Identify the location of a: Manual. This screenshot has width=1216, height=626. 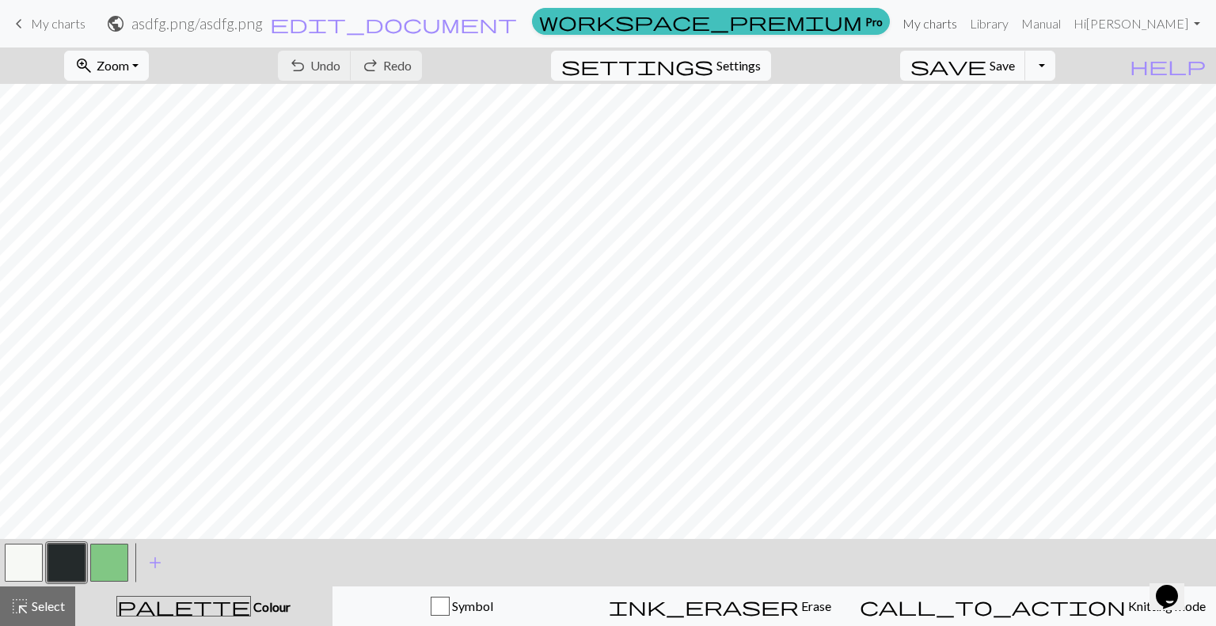
(1041, 24).